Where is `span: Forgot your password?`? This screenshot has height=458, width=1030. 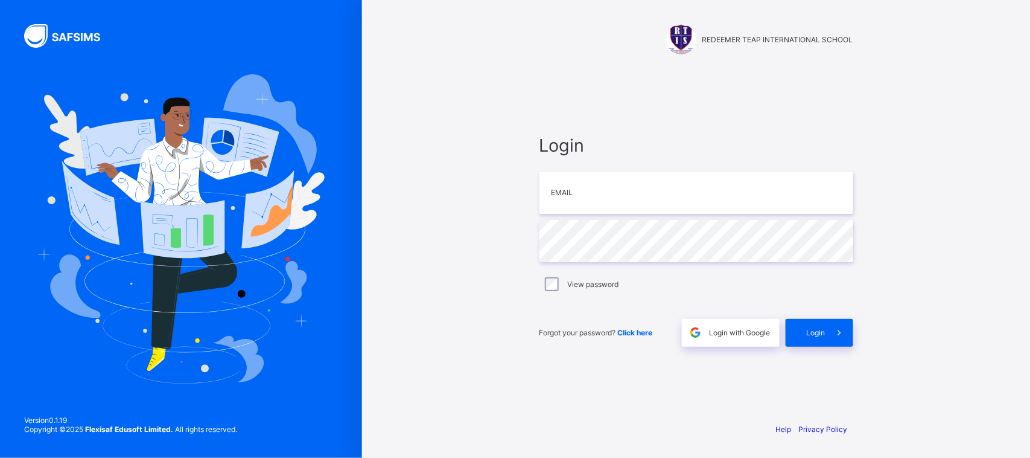
span: Forgot your password? is located at coordinates (596, 332).